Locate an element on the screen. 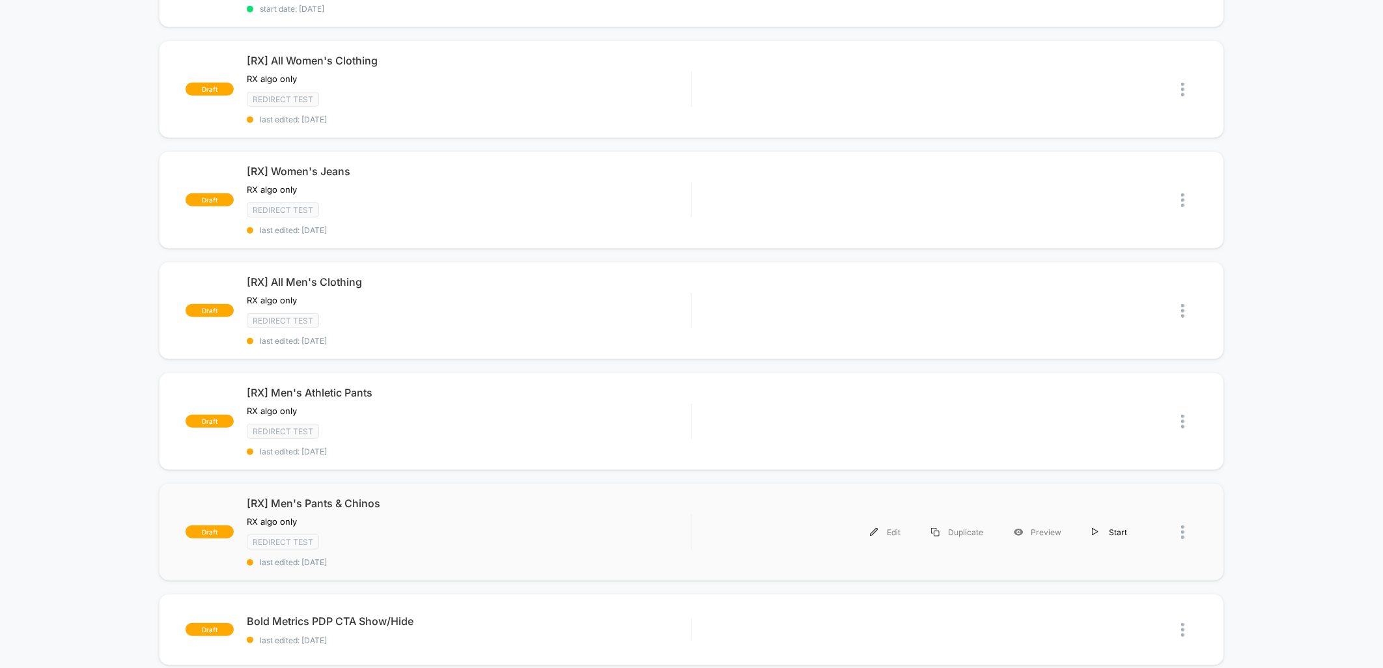  div: Duplicate is located at coordinates (957, 532).